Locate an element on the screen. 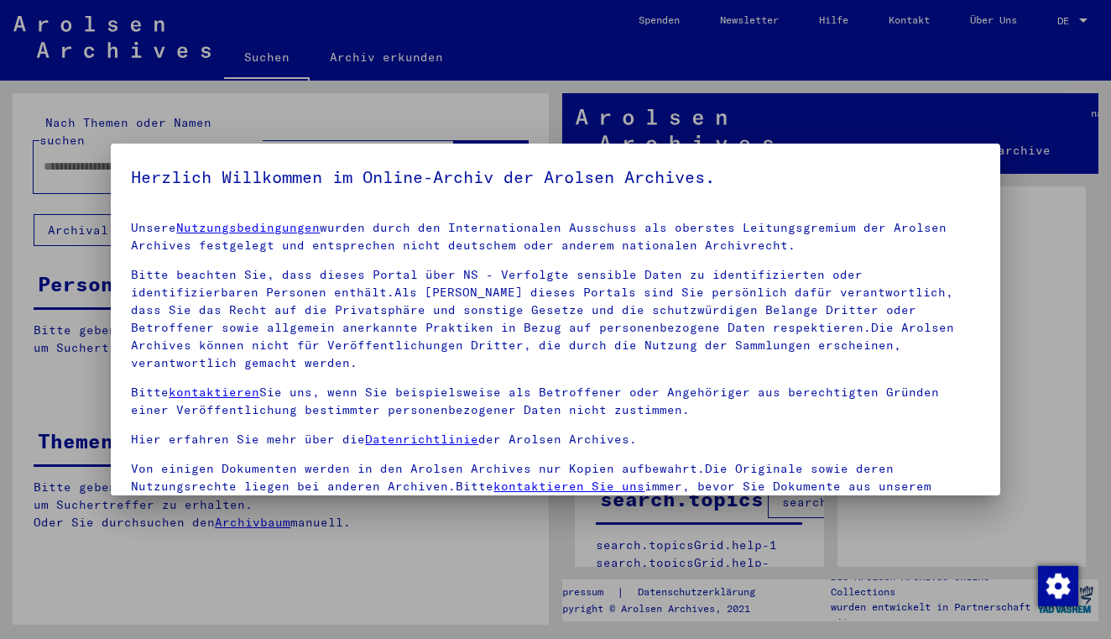 The height and width of the screenshot is (639, 1111). p: Unsere wurden durch den Internationalen Ausschuss als oberstes Leitungsgremium der Arolsen Archiv... is located at coordinates (555, 237).